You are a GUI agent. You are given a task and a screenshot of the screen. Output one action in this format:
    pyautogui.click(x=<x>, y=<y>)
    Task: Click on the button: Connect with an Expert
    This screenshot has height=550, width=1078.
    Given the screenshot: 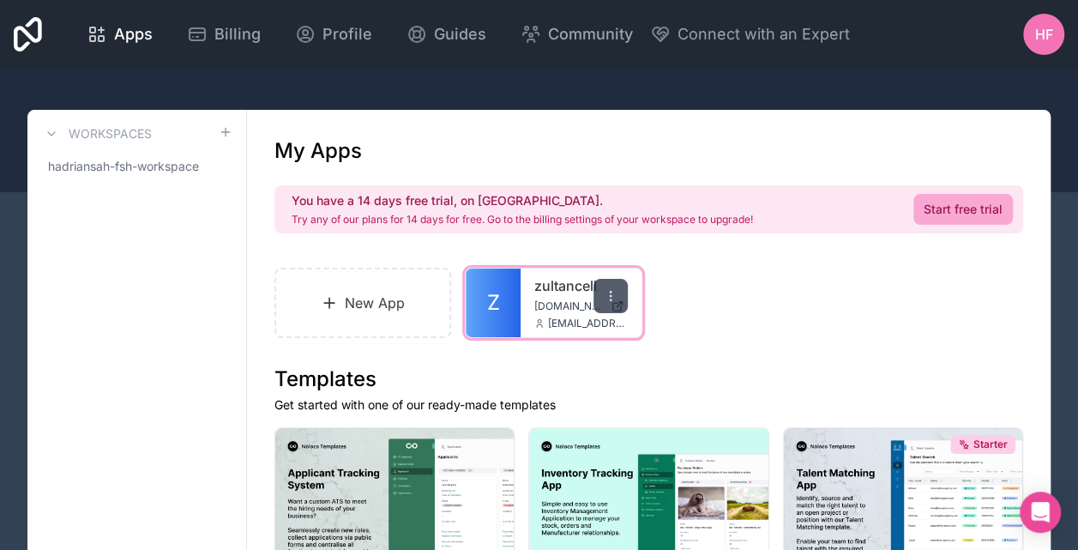 What is the action you would take?
    pyautogui.click(x=749, y=34)
    